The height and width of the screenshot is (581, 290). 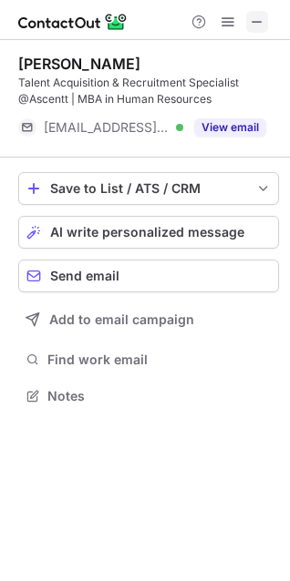 I want to click on span: Send email, so click(x=85, y=276).